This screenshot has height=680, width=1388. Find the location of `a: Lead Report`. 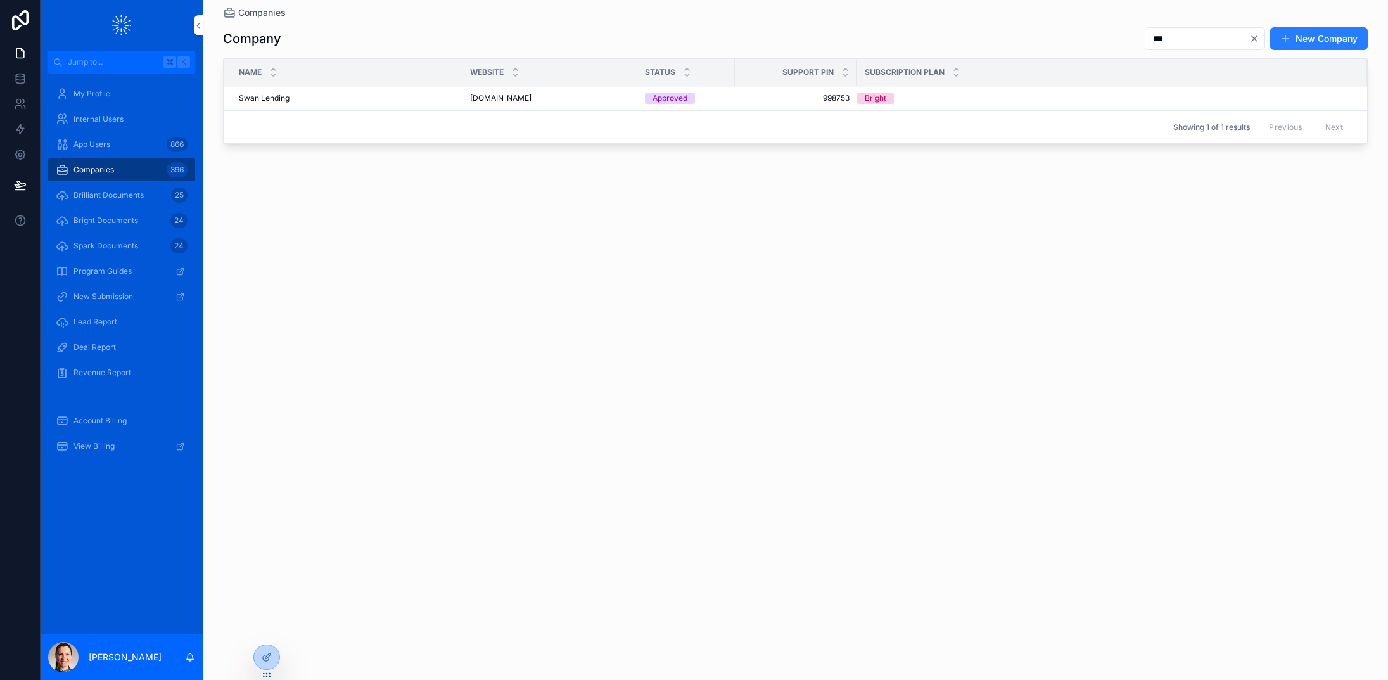

a: Lead Report is located at coordinates (122, 322).